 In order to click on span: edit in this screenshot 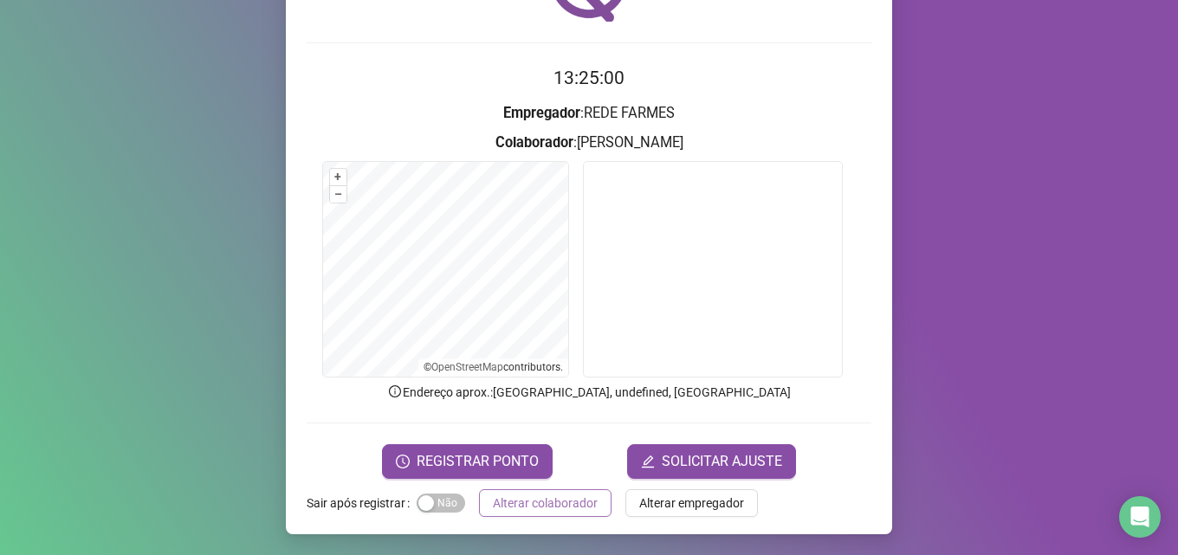, I will do `click(648, 462)`.